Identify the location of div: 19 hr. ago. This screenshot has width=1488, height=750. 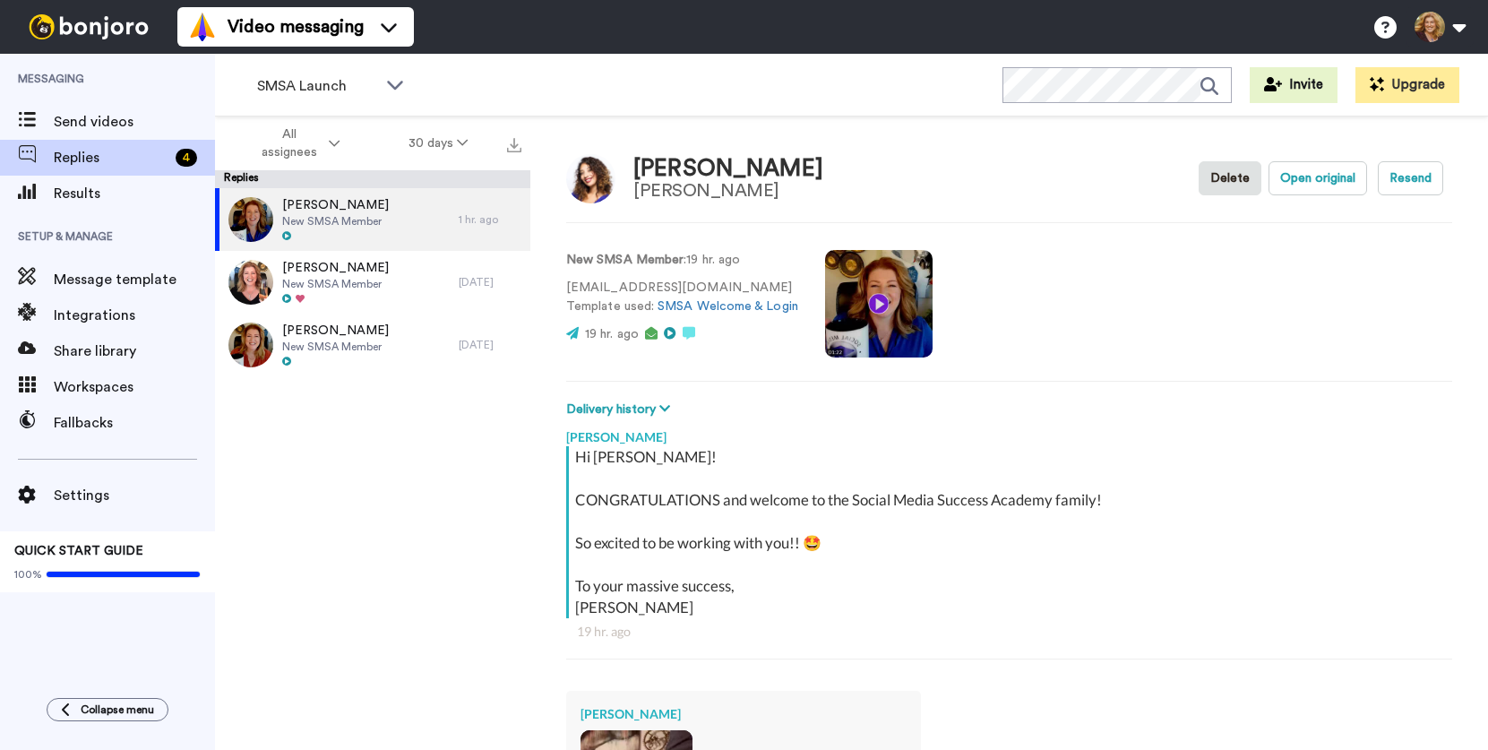
(1009, 632).